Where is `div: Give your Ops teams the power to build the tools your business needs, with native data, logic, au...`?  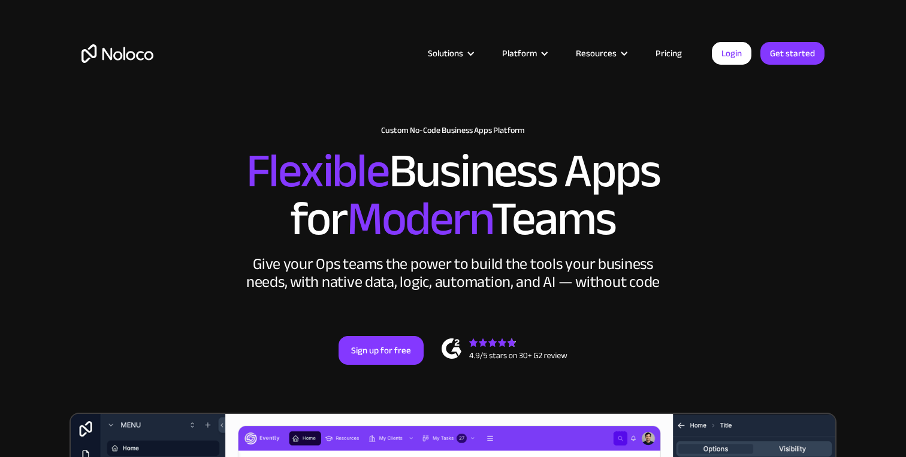 div: Give your Ops teams the power to build the tools your business needs, with native data, logic, au... is located at coordinates (453, 273).